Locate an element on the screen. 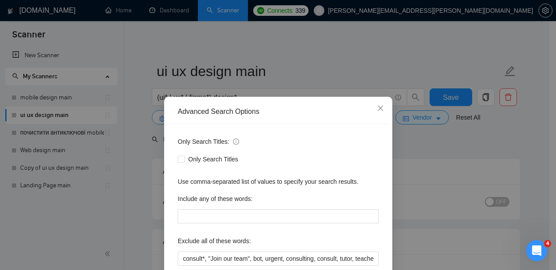 This screenshot has height=270, width=556. div: Use comma-separated list of values to specify your search results. is located at coordinates (278, 181).